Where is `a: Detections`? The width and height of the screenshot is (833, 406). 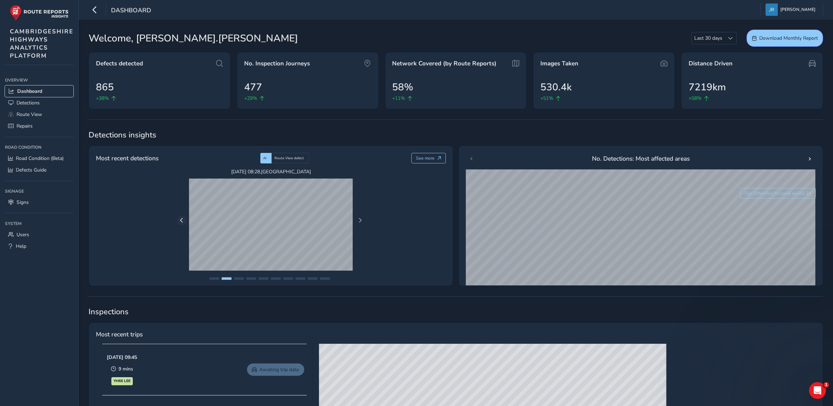
a: Detections is located at coordinates (39, 103).